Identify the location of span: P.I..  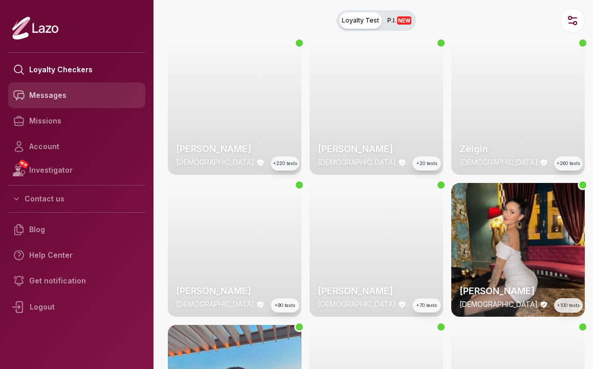
(399, 20).